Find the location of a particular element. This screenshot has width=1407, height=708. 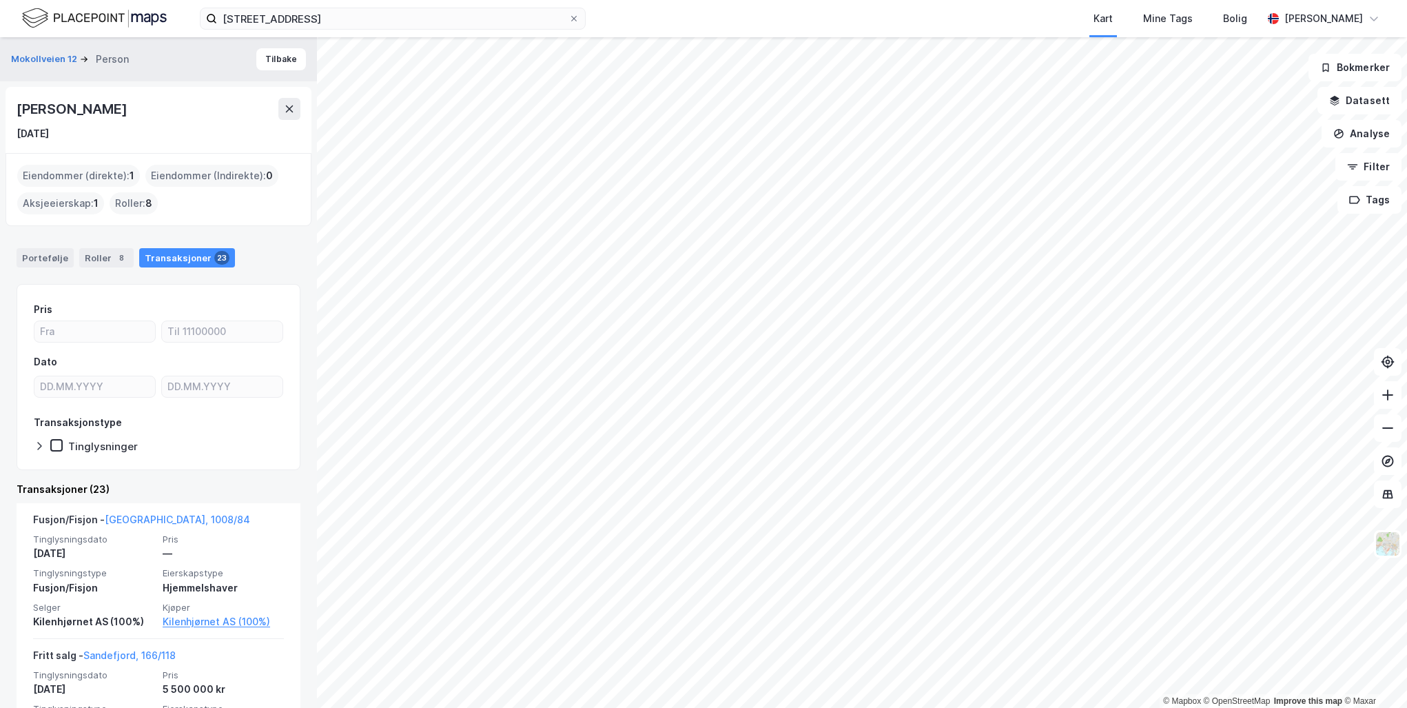

input: Til 11100000 is located at coordinates (222, 331).